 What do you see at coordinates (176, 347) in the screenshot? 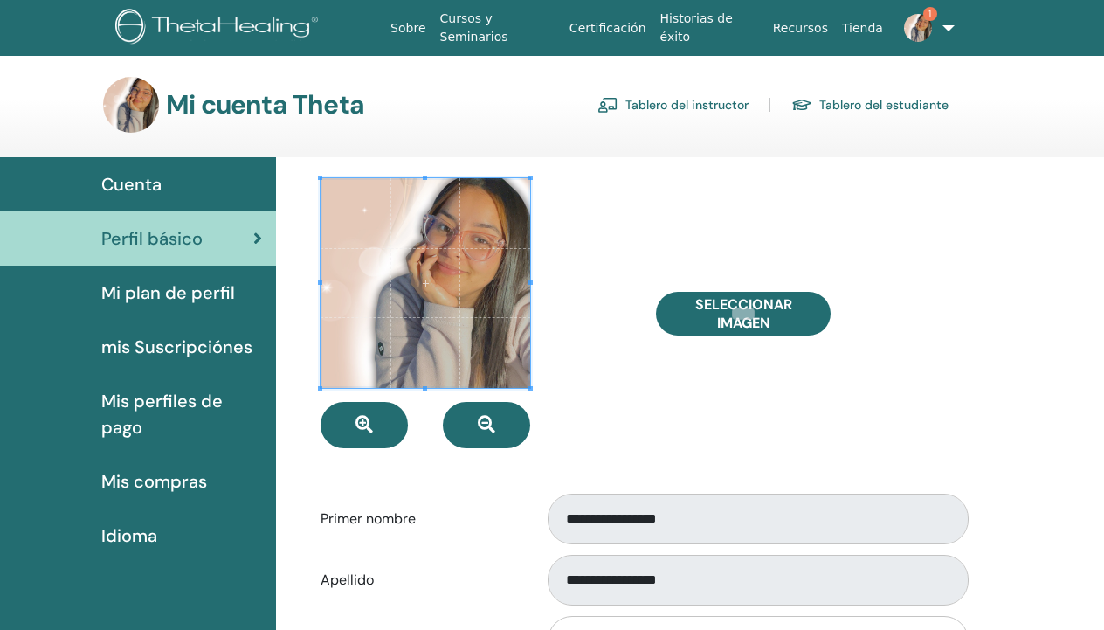
I see `span: mis Suscripciónes` at bounding box center [176, 347].